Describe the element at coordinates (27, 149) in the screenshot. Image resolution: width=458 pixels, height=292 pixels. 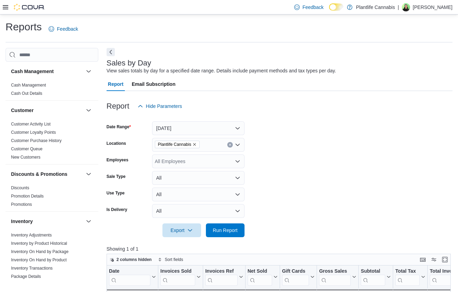
I see `a: Customer Queue` at that location.